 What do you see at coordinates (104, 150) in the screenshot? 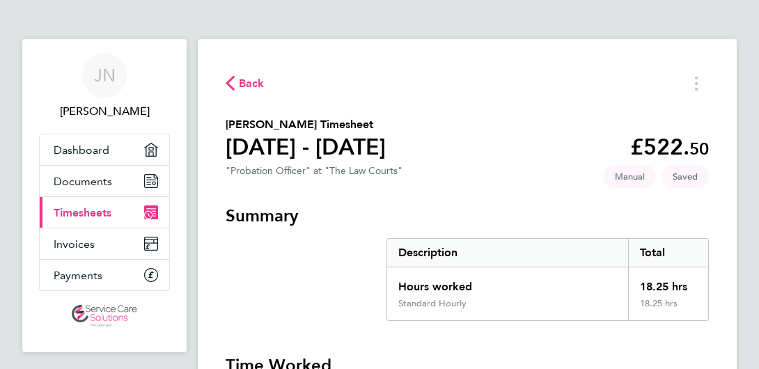
I see `a: Dashboard` at bounding box center [104, 150].